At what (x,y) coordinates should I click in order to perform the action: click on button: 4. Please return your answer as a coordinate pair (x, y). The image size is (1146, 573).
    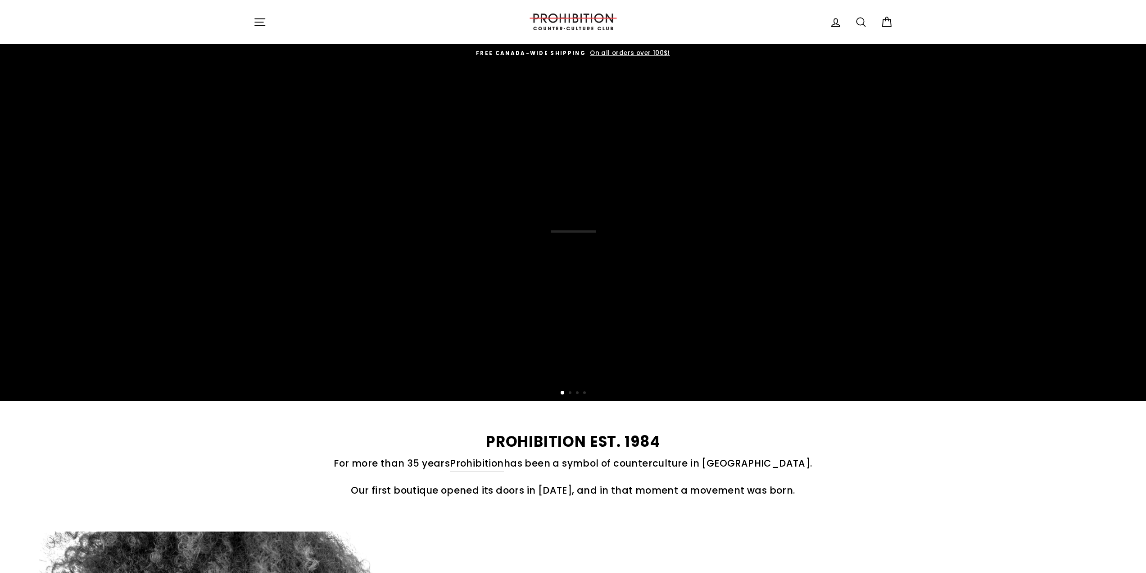
    Looking at the image, I should click on (586, 393).